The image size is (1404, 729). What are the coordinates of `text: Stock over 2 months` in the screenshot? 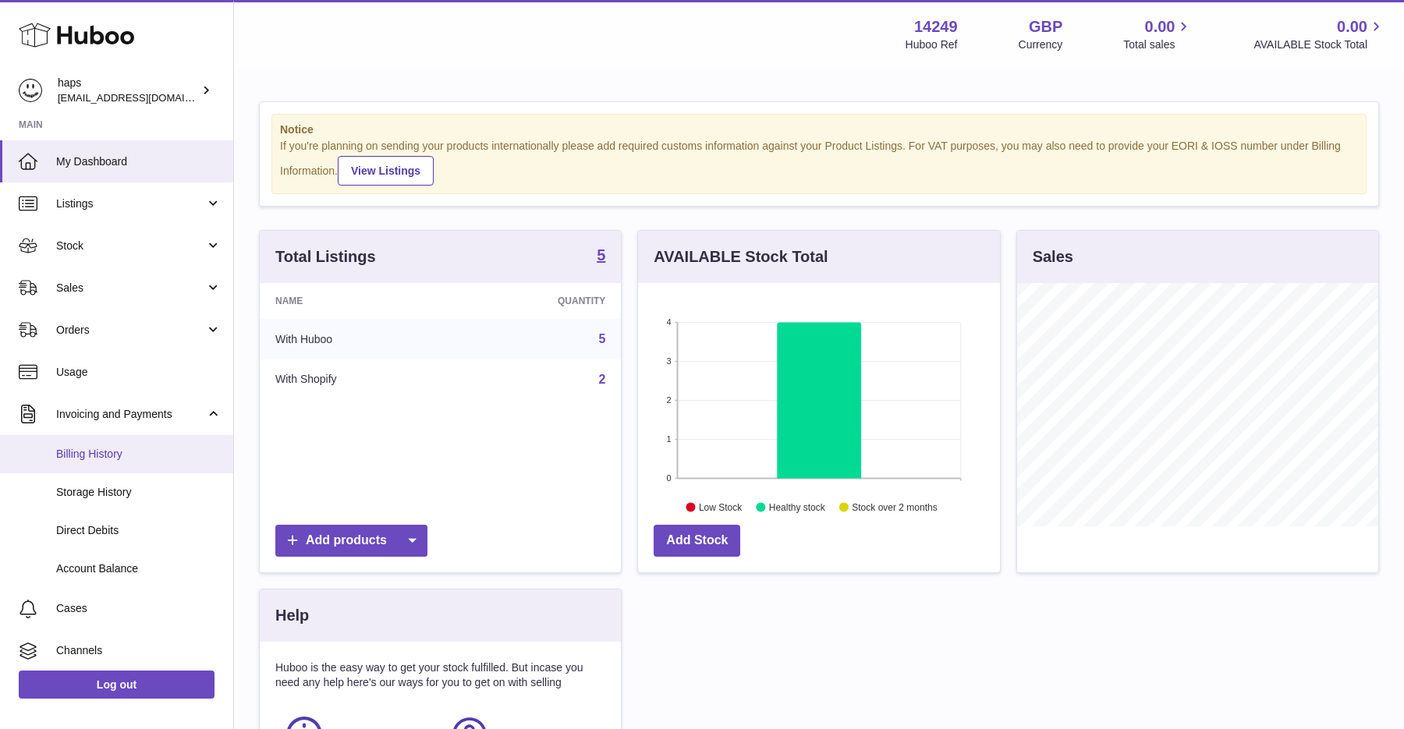 It's located at (894, 507).